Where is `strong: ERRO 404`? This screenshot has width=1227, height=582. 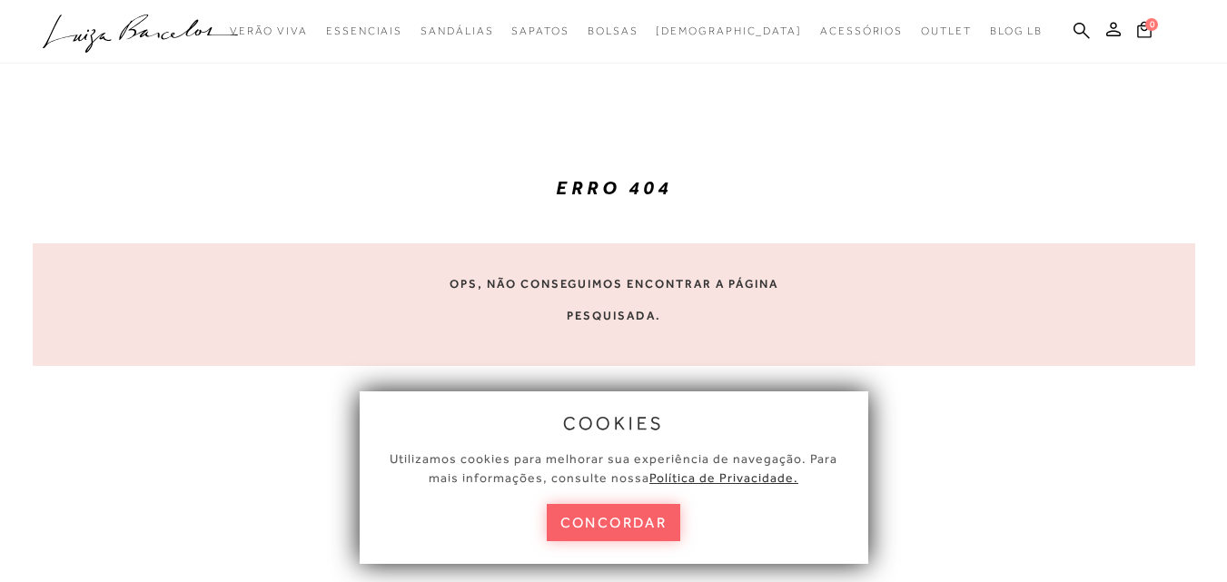 strong: ERRO 404 is located at coordinates (614, 187).